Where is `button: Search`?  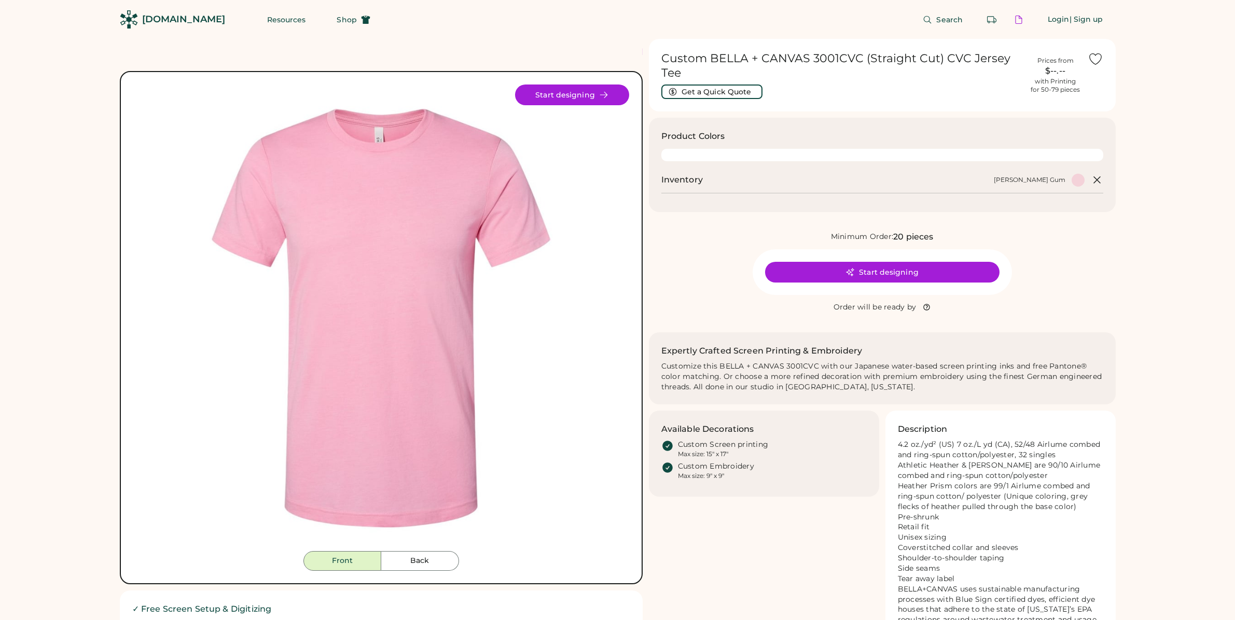 button: Search is located at coordinates (942, 20).